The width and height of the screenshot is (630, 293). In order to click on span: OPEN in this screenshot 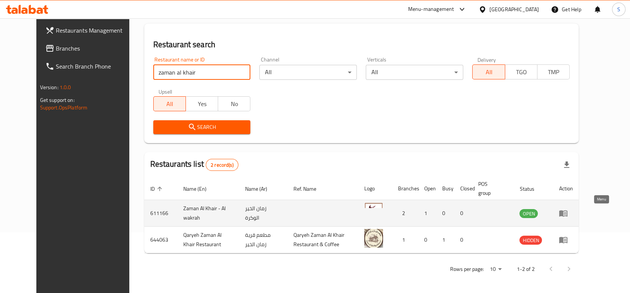, I will do `click(528, 214)`.